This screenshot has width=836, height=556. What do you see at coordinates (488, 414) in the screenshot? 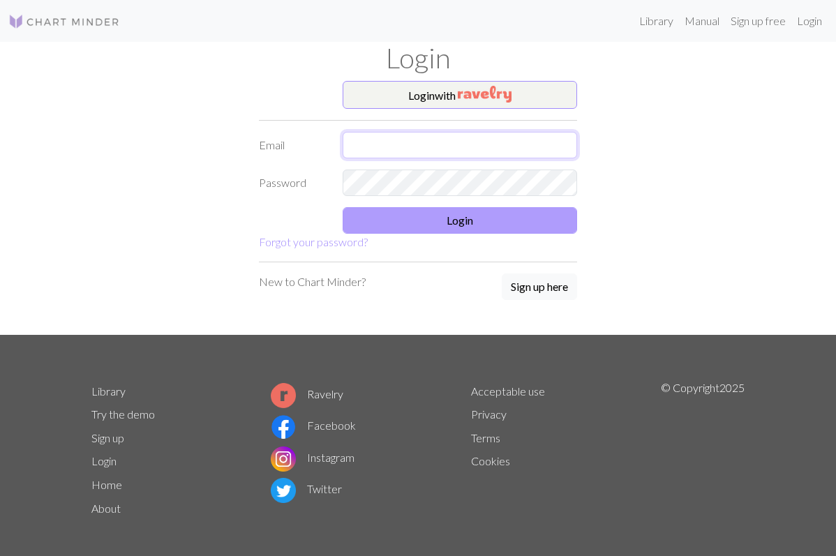
I see `a: Privacy` at bounding box center [488, 414].